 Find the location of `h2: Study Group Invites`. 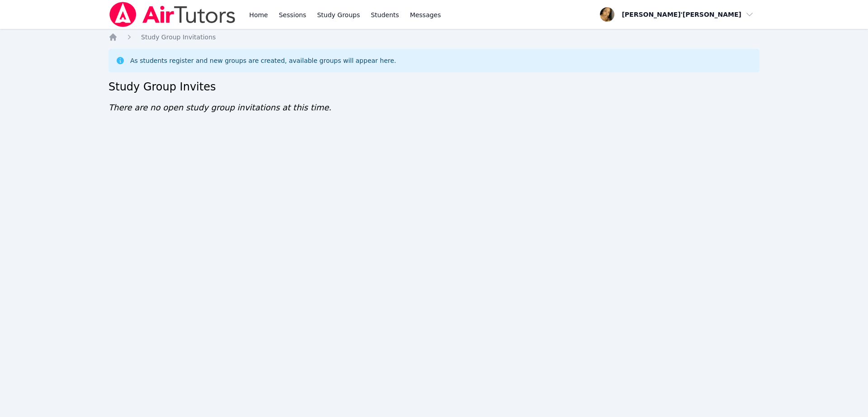

h2: Study Group Invites is located at coordinates (434, 87).